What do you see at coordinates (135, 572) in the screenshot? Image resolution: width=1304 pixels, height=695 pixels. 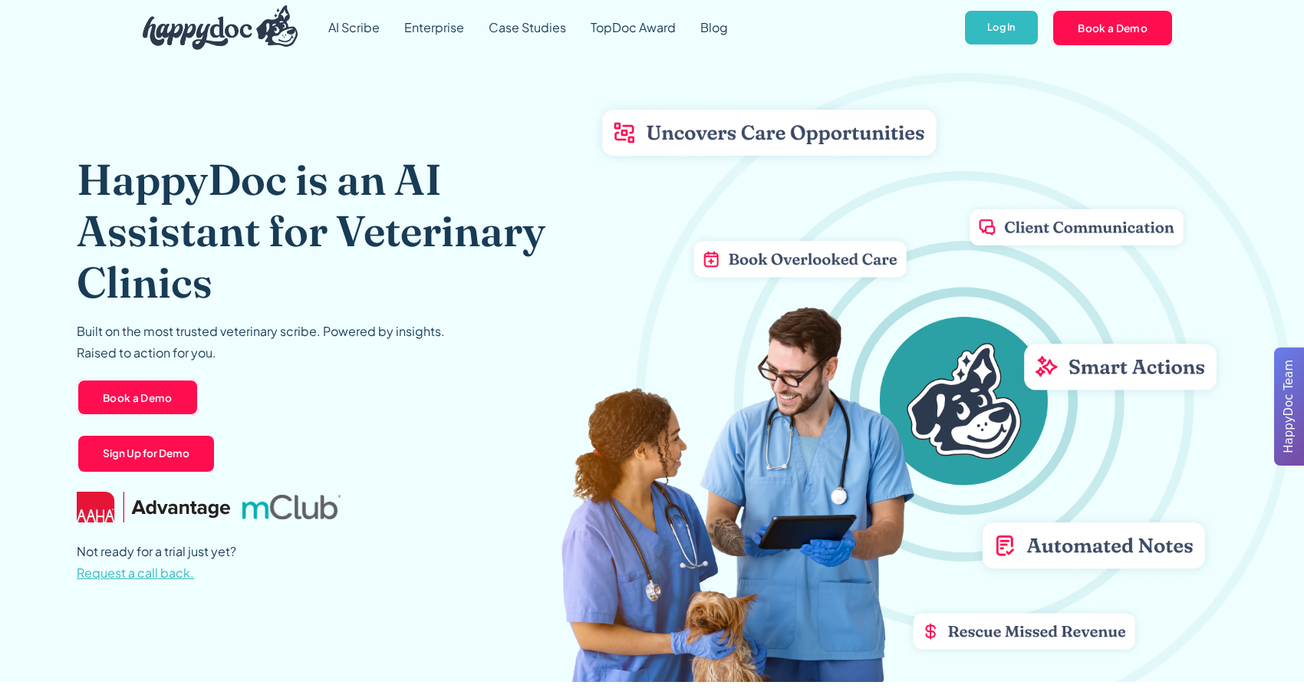 I see `span: Request a call back.` at bounding box center [135, 572].